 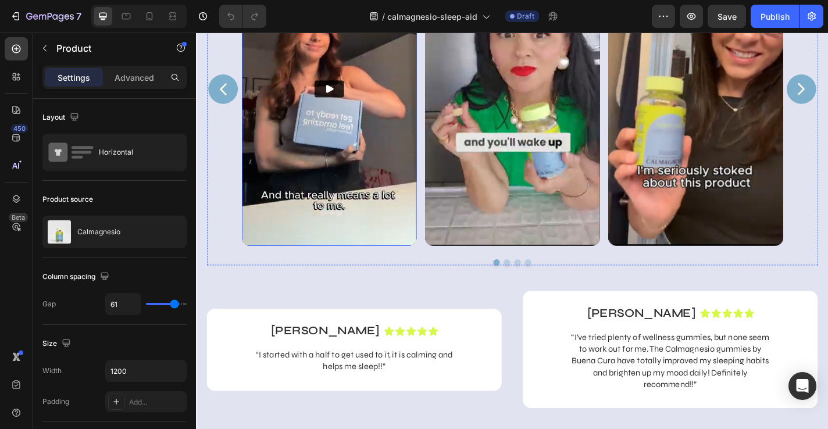 What do you see at coordinates (174, 362) in the screenshot?
I see `p: “I started with a half to get used to it, it is calming and helps me sleep!!”` at bounding box center [174, 362].